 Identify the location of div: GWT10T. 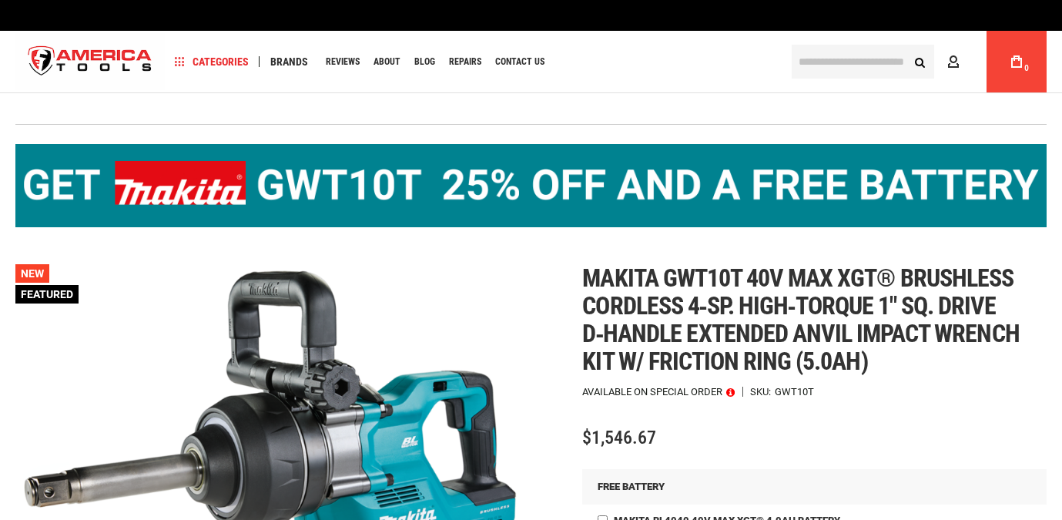
(794, 391).